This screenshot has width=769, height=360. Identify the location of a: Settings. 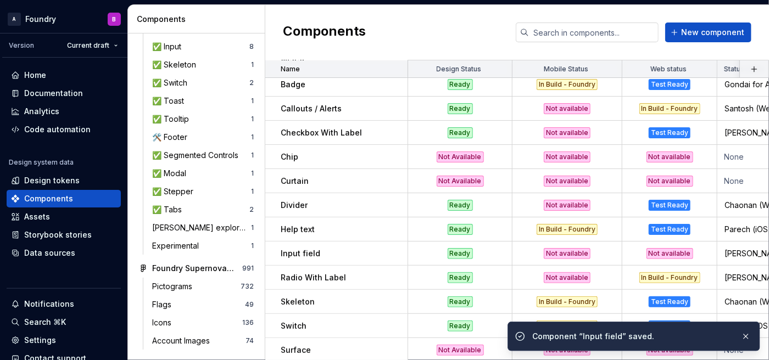
(64, 340).